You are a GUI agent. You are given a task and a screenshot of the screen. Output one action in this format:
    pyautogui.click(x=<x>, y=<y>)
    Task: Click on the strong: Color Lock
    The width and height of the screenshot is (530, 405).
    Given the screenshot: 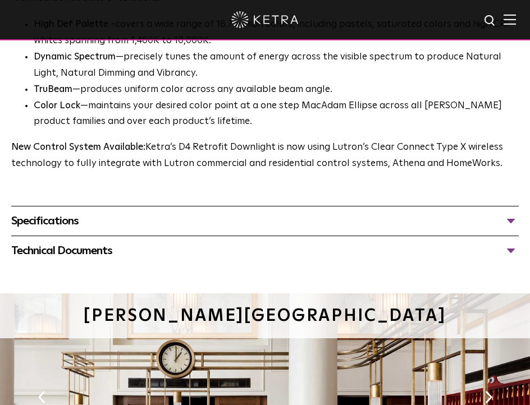 What is the action you would take?
    pyautogui.click(x=57, y=106)
    